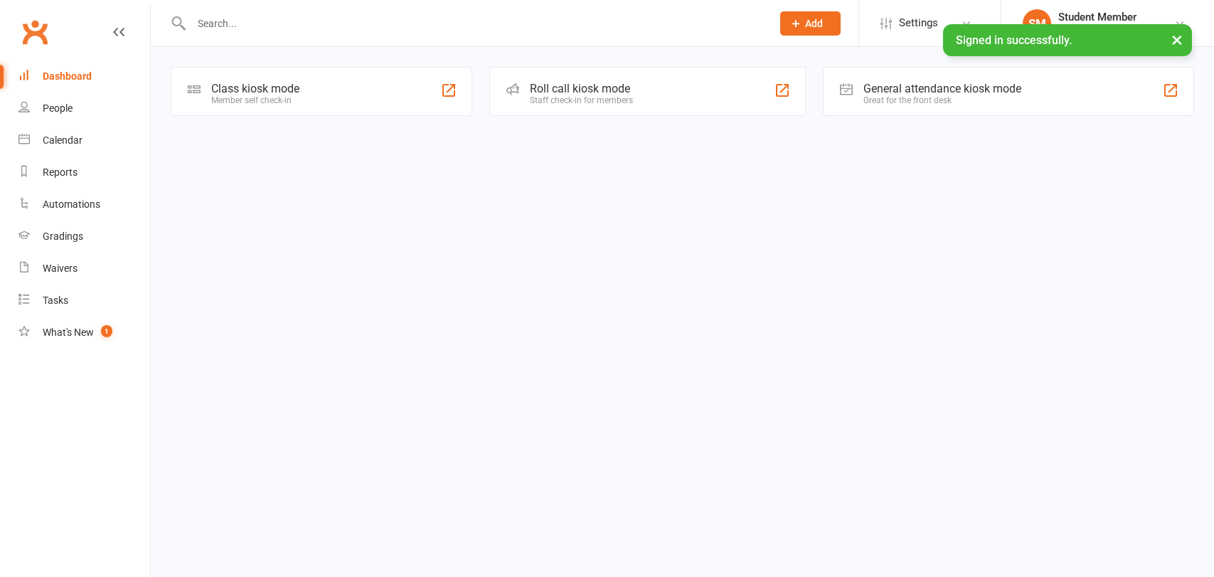 The height and width of the screenshot is (577, 1214). Describe the element at coordinates (813, 23) in the screenshot. I see `span: Add` at that location.